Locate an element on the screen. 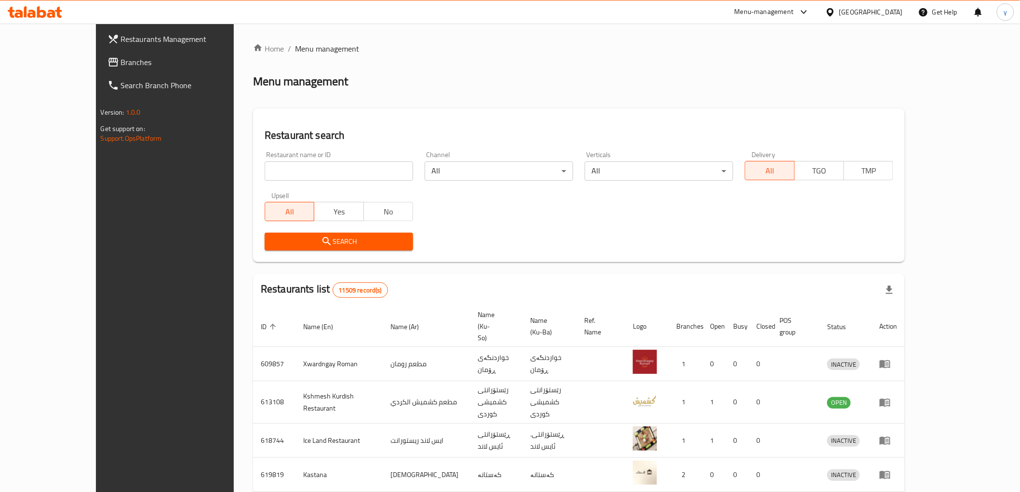 This screenshot has width=1020, height=492. span: Name (Ku-So) is located at coordinates (494, 326).